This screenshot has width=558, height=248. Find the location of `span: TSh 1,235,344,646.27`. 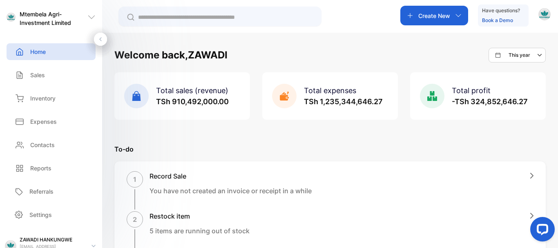

span: TSh 1,235,344,646.27 is located at coordinates (343, 101).